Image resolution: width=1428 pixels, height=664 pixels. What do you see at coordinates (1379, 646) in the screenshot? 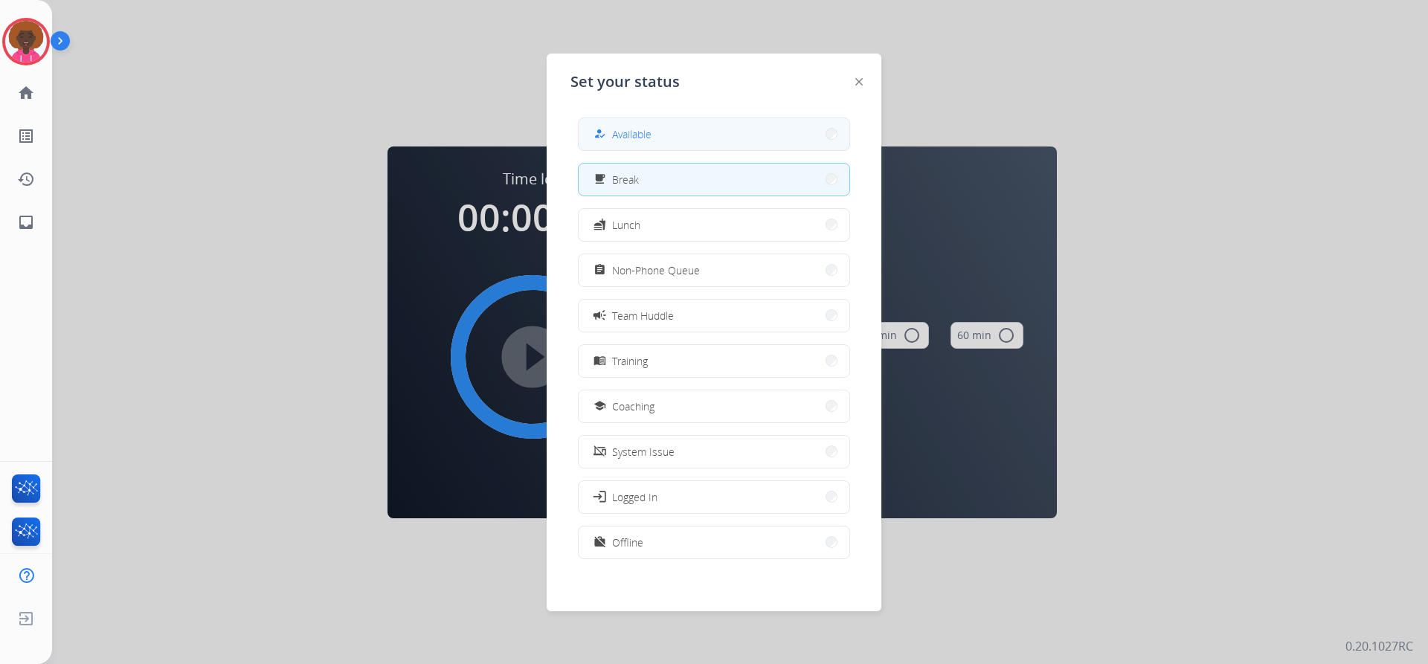
I see `p: 0.20.1027RC` at bounding box center [1379, 646].